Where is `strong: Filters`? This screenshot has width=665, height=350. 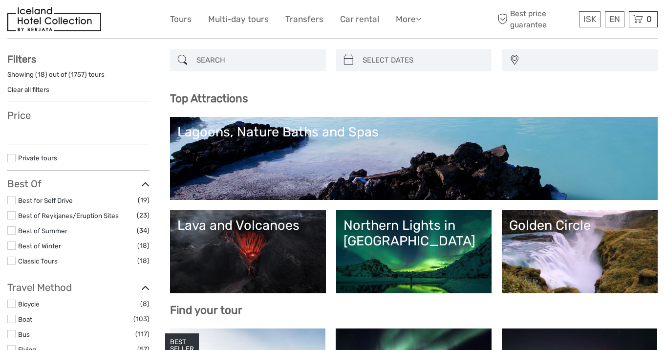 strong: Filters is located at coordinates (21, 59).